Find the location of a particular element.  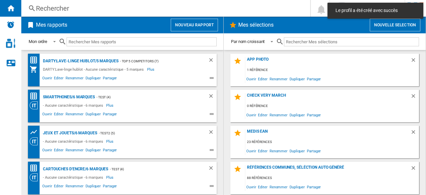

div: Mon assortiment is located at coordinates (35, 69).